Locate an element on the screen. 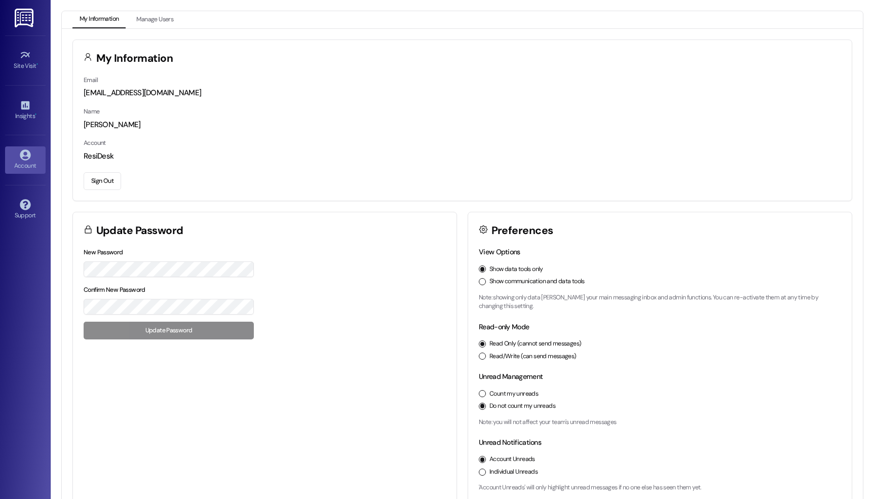 The width and height of the screenshot is (874, 499). label: View Options is located at coordinates (500, 252).